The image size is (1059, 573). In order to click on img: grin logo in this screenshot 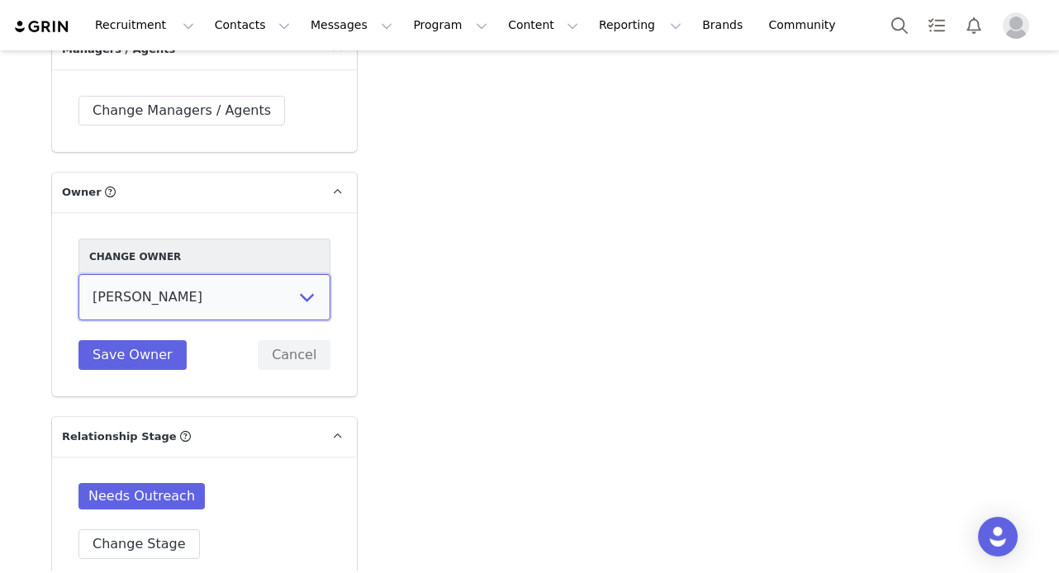, I will do `click(42, 26)`.